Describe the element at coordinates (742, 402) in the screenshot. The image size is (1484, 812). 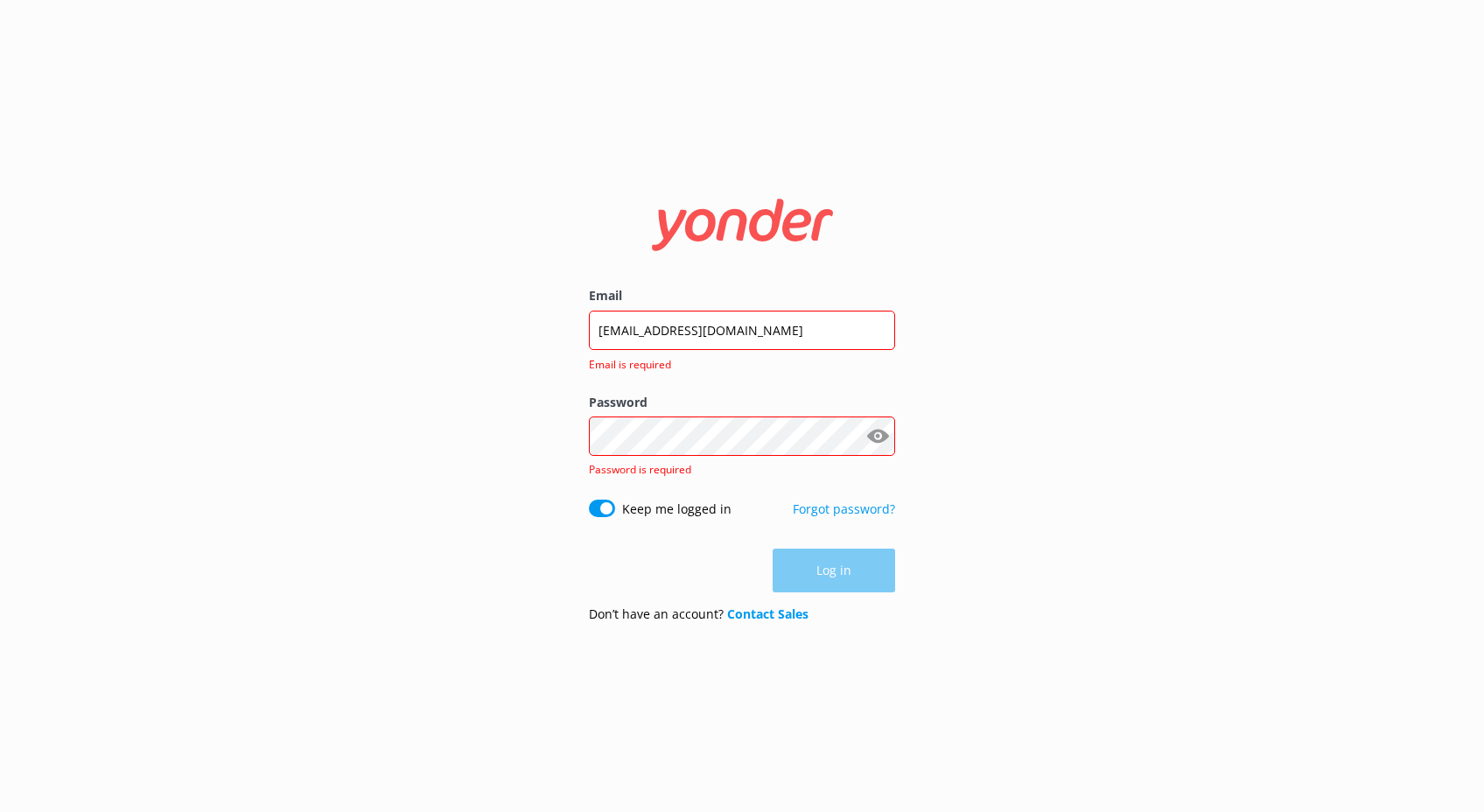
I see `label: Password` at that location.